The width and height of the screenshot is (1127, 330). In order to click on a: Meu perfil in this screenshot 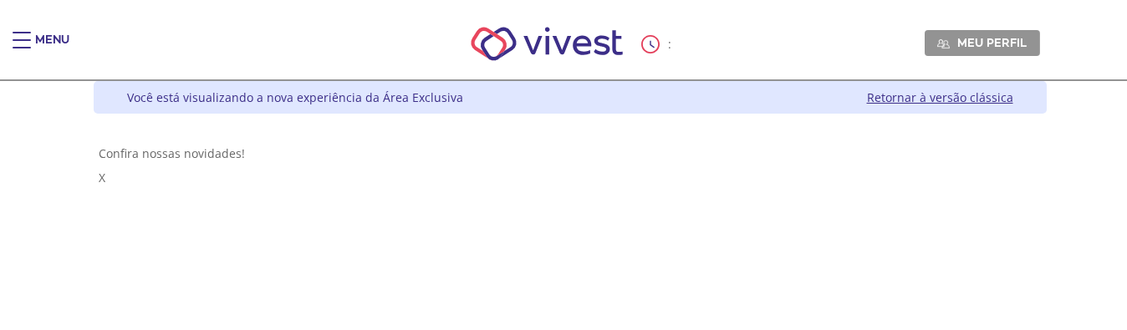, I will do `click(983, 43)`.